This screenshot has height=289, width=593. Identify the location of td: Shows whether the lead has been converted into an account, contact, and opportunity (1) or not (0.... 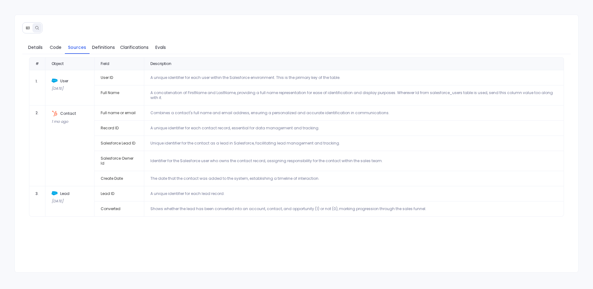
(354, 209).